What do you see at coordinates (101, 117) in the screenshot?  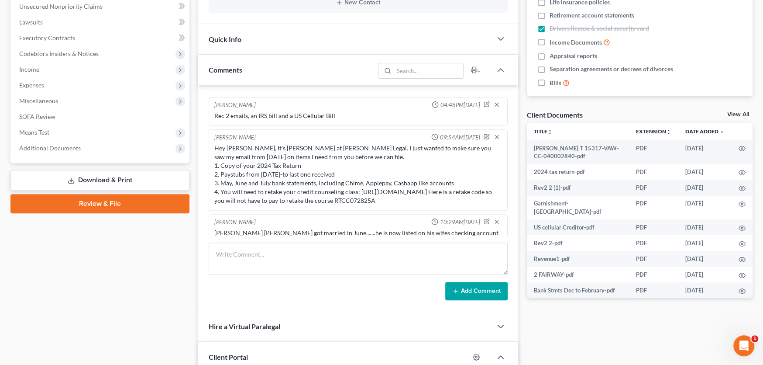 I see `a: SOFA Review` at bounding box center [101, 117].